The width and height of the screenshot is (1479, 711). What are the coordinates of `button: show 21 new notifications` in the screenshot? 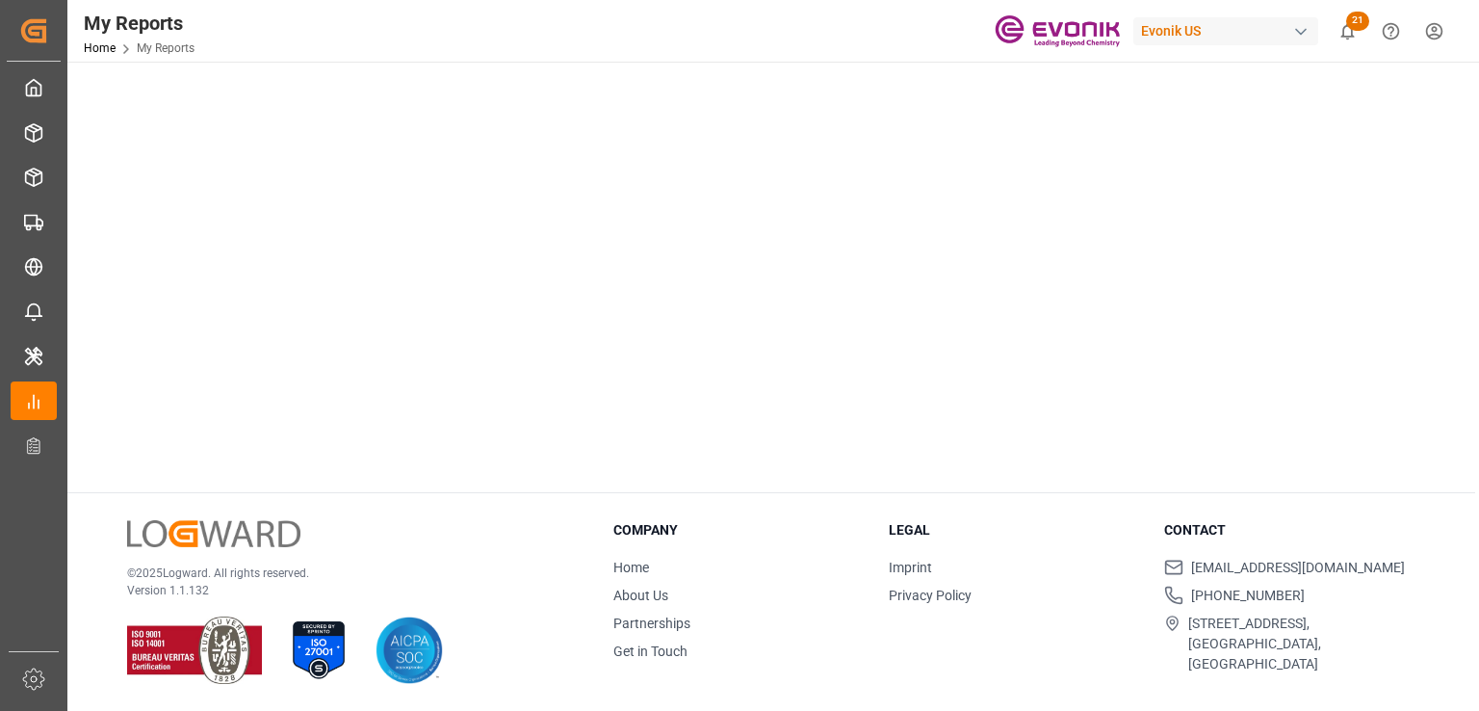 It's located at (1347, 31).